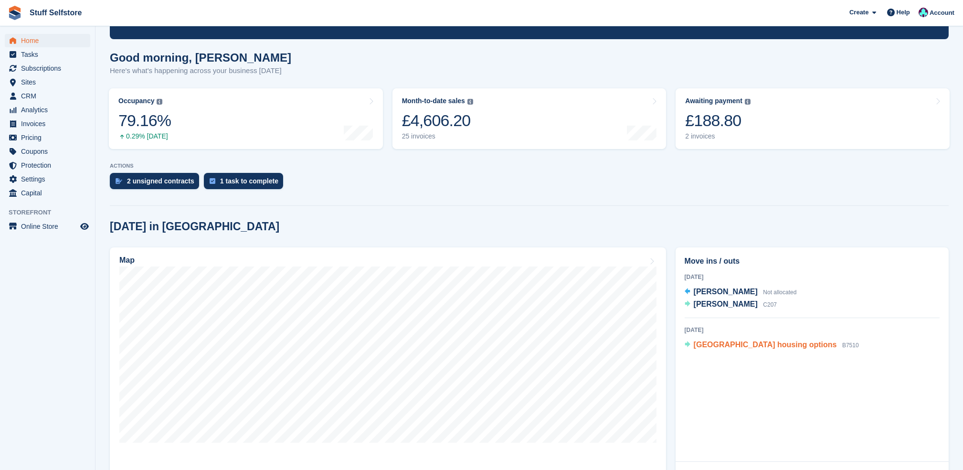 The image size is (963, 470). I want to click on img: task-75834270c22a3079a89374b754ae025e5fb1db73e45f91037f5363f120a921f8.svg, so click(213, 181).